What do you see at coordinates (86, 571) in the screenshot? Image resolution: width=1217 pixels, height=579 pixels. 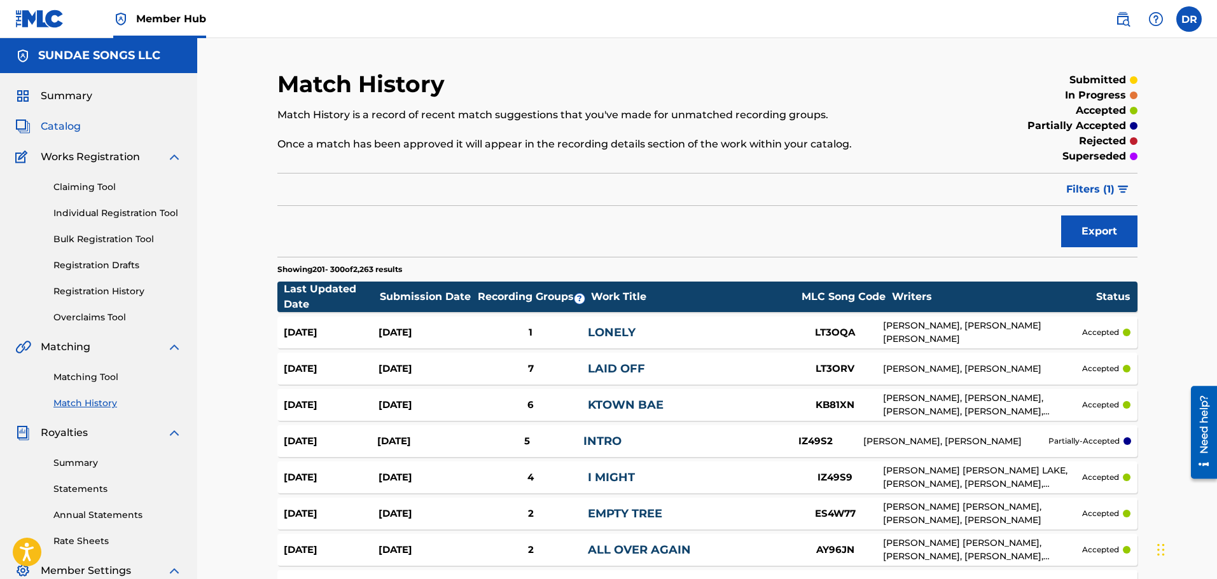 I see `span: Member Settings` at bounding box center [86, 571].